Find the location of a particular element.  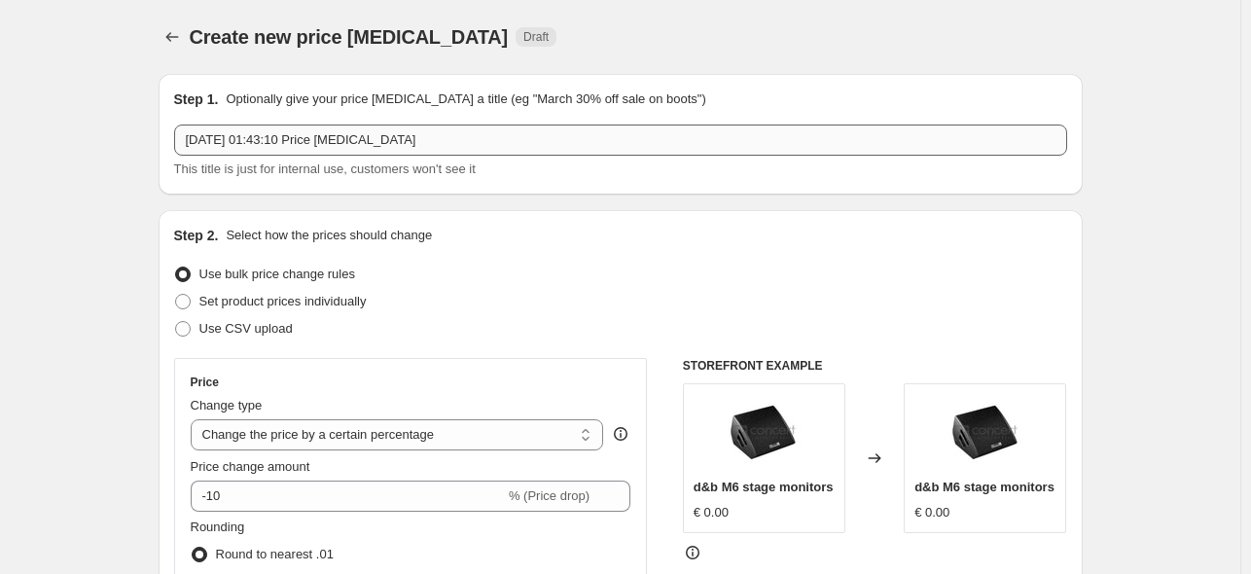

input: -15 is located at coordinates (347, 496).